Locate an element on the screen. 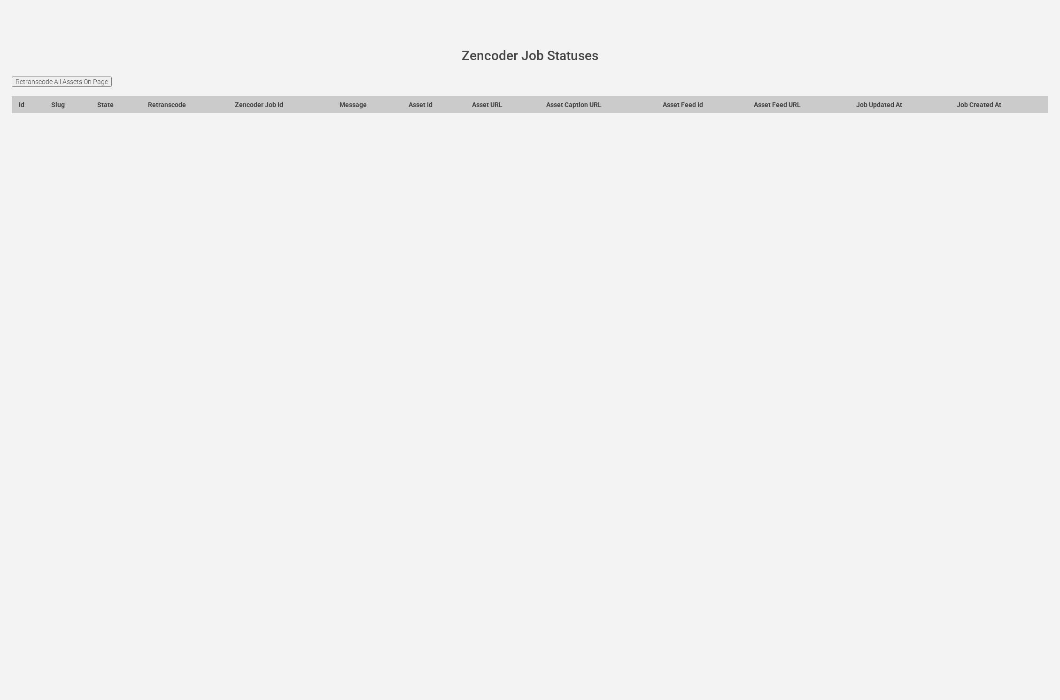  th: State is located at coordinates (115, 104).